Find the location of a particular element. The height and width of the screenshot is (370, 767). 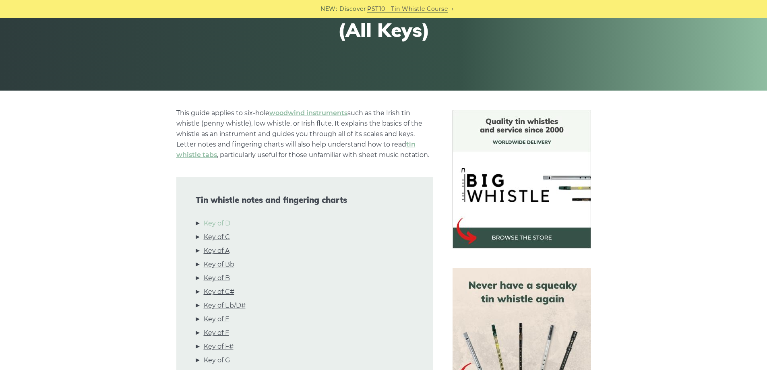

span: NEW: is located at coordinates (329, 9).